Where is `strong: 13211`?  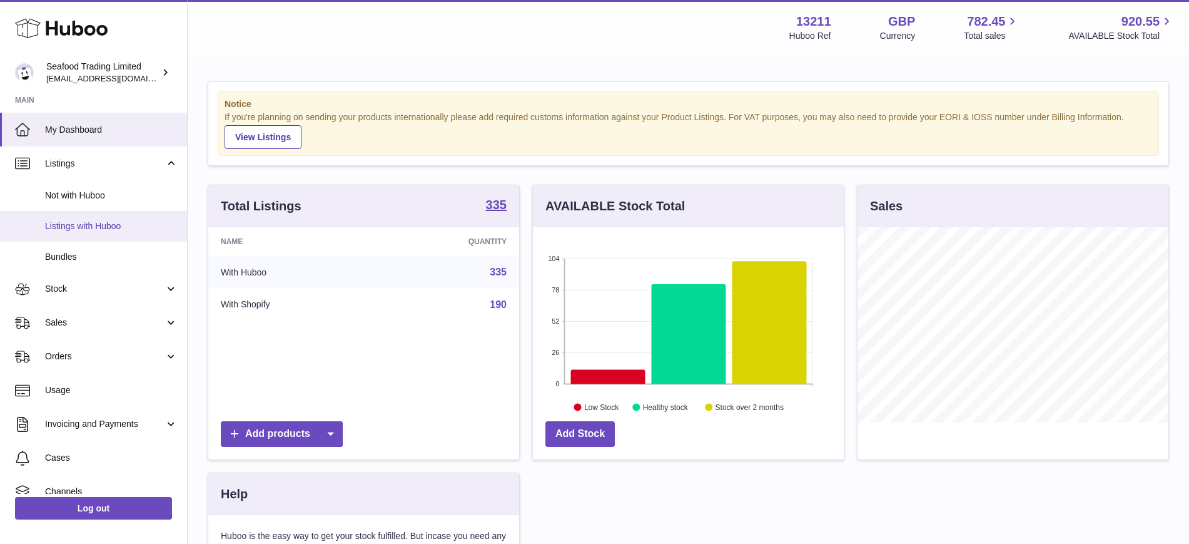
strong: 13211 is located at coordinates (814, 21).